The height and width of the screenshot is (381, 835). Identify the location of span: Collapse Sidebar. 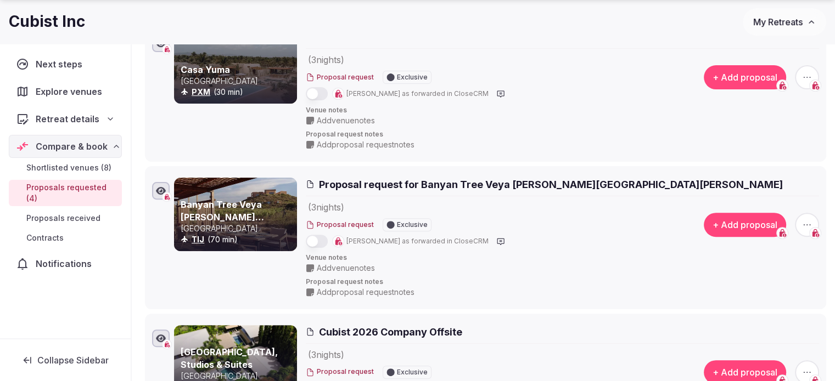
(73, 361).